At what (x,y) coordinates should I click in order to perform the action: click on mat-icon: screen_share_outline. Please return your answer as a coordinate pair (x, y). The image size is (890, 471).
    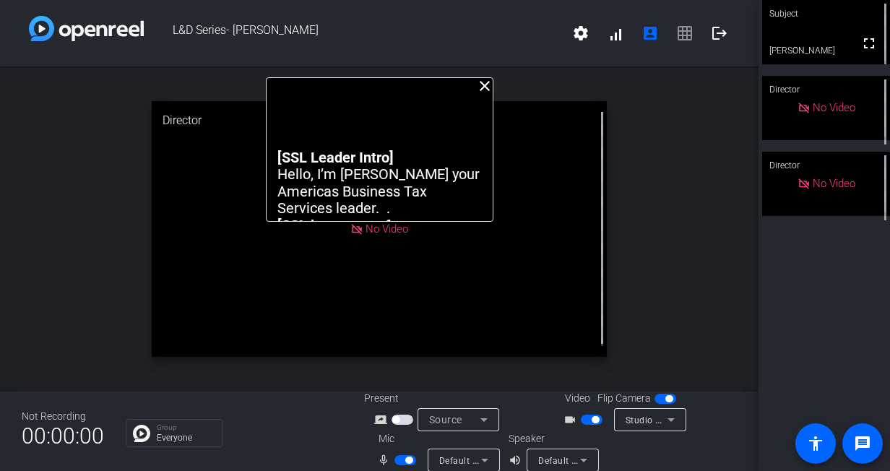
    Looking at the image, I should click on (383, 420).